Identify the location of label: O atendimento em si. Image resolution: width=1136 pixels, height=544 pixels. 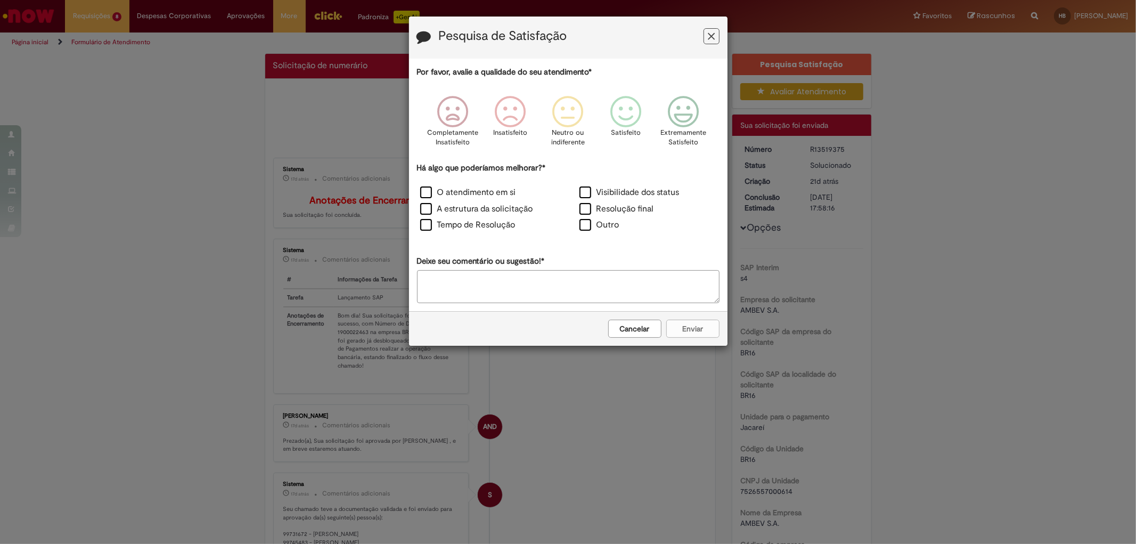
(468, 192).